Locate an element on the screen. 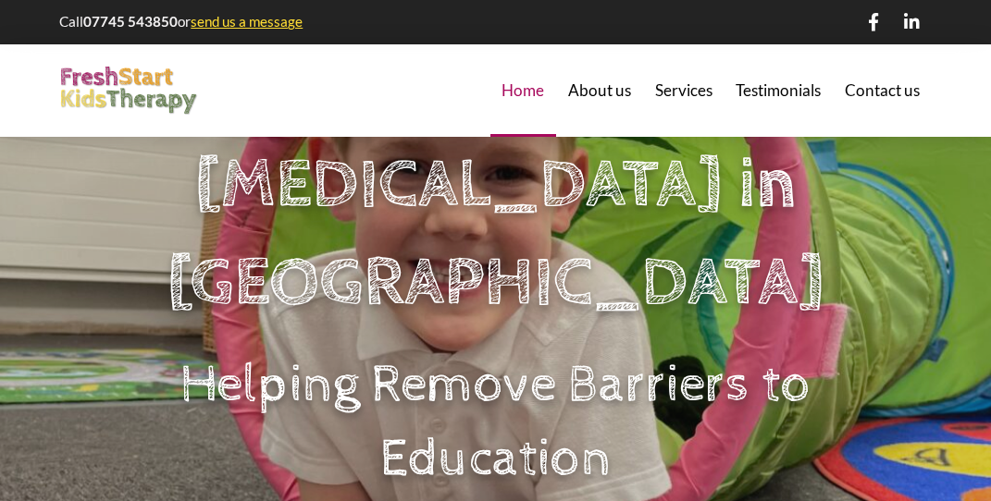 This screenshot has height=501, width=991. span: Testimonials is located at coordinates (778, 90).